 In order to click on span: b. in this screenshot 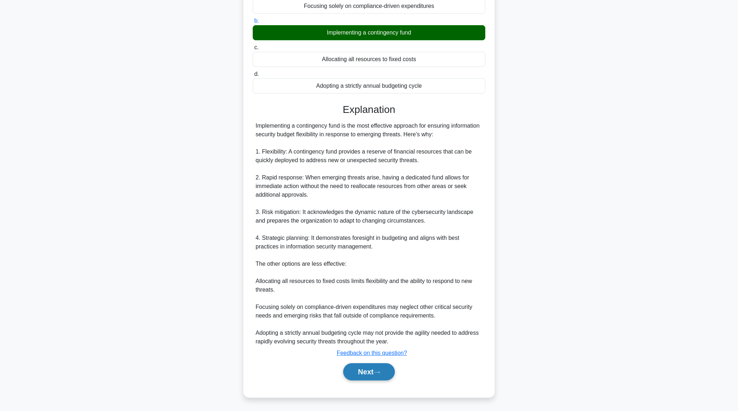, I will do `click(256, 20)`.